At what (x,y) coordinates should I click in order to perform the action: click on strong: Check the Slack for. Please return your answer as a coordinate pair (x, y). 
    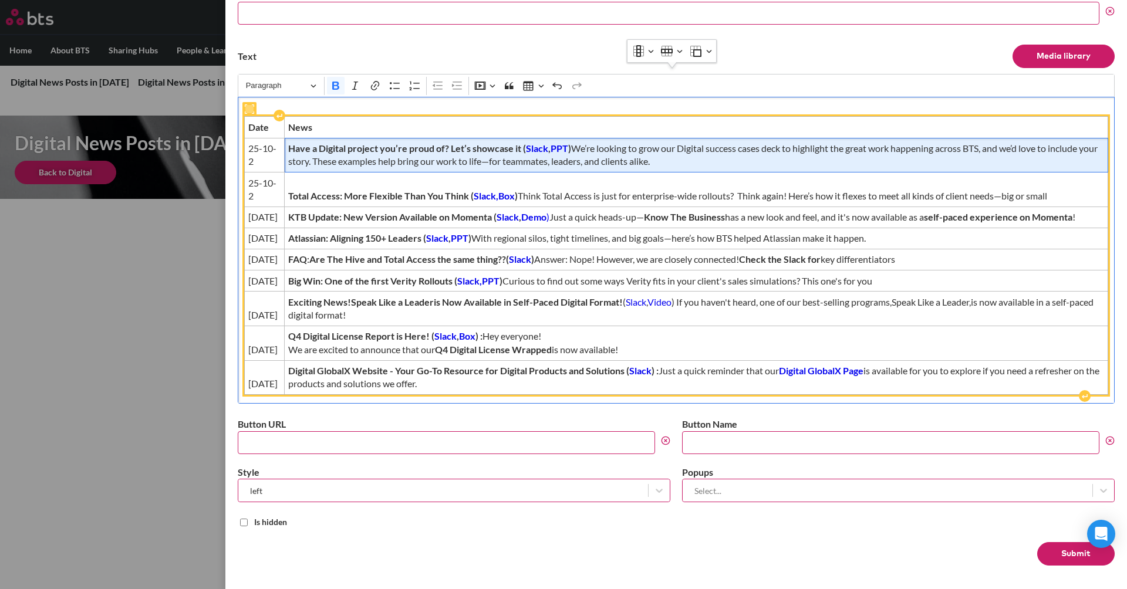
    Looking at the image, I should click on (780, 259).